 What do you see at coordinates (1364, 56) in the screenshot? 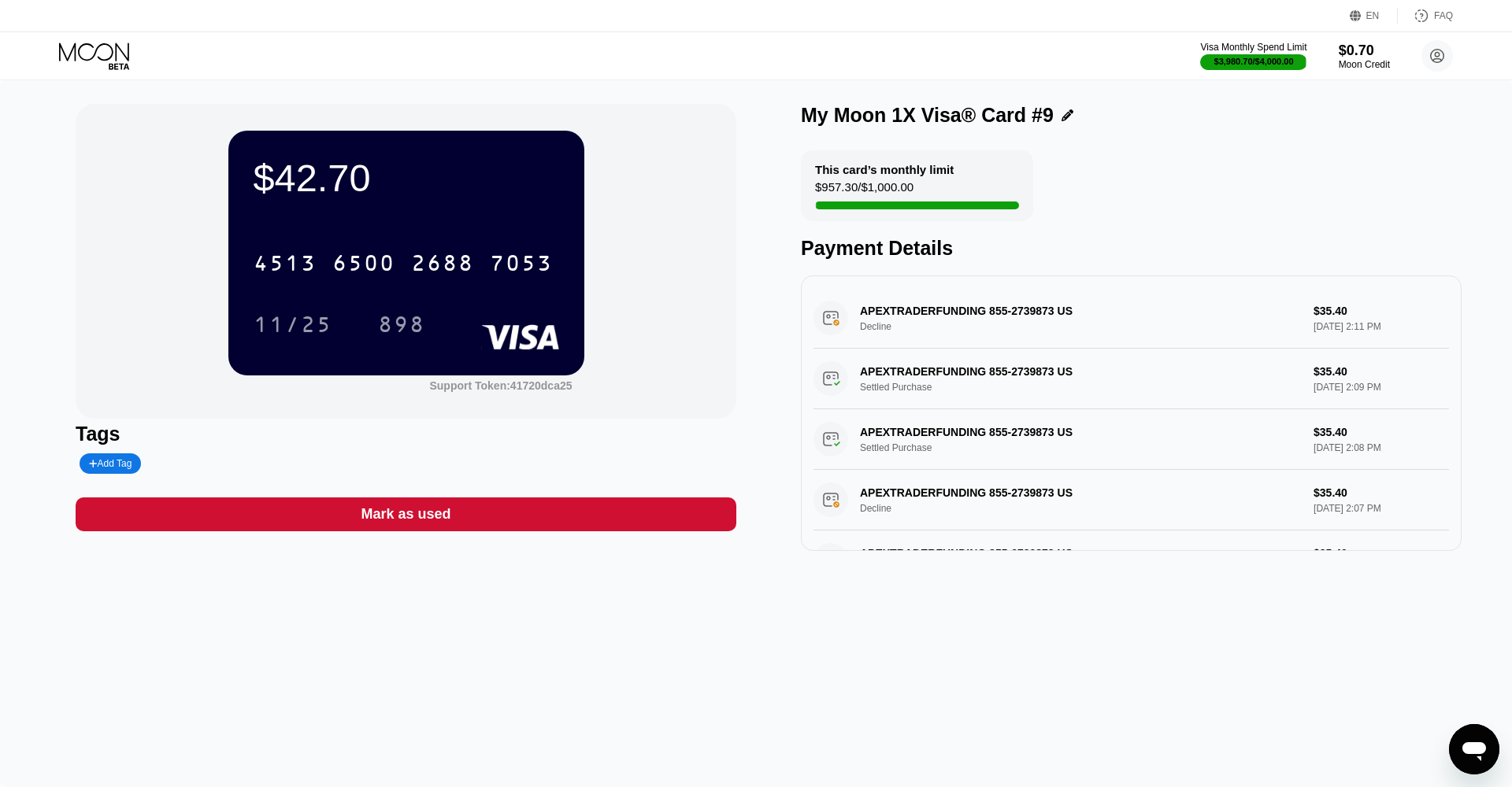
I see `div: $0.70Moon Credit` at bounding box center [1364, 56].